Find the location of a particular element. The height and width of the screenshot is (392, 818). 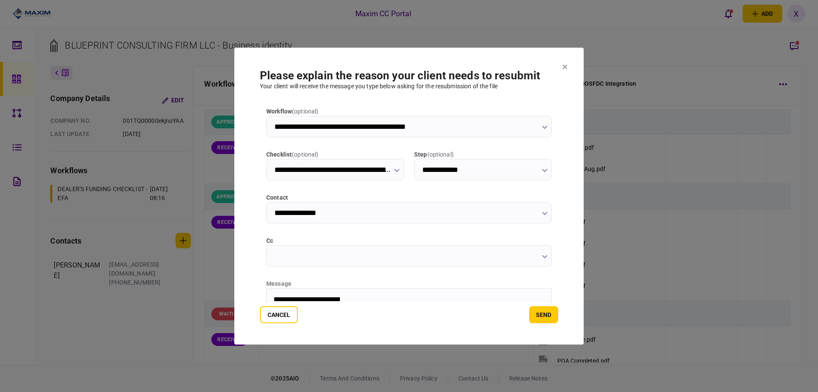

label: contact is located at coordinates (409, 197).